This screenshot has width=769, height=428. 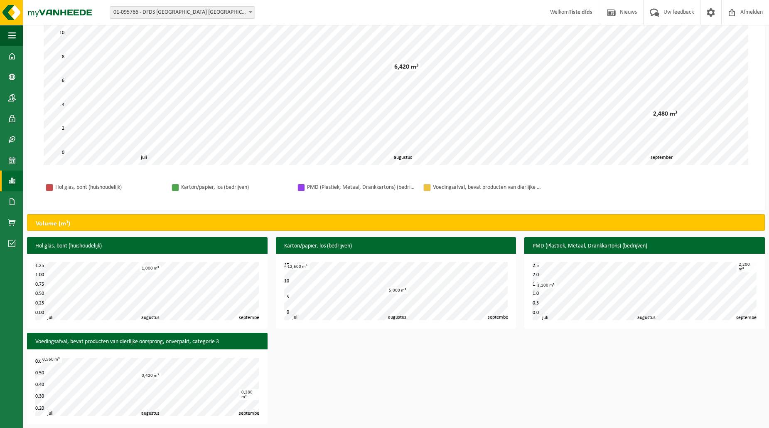 What do you see at coordinates (147, 342) in the screenshot?
I see `h3: Voedingsafval, bevat producten van dierlijke oorsprong, onverpakt, categorie 3` at bounding box center [147, 342].